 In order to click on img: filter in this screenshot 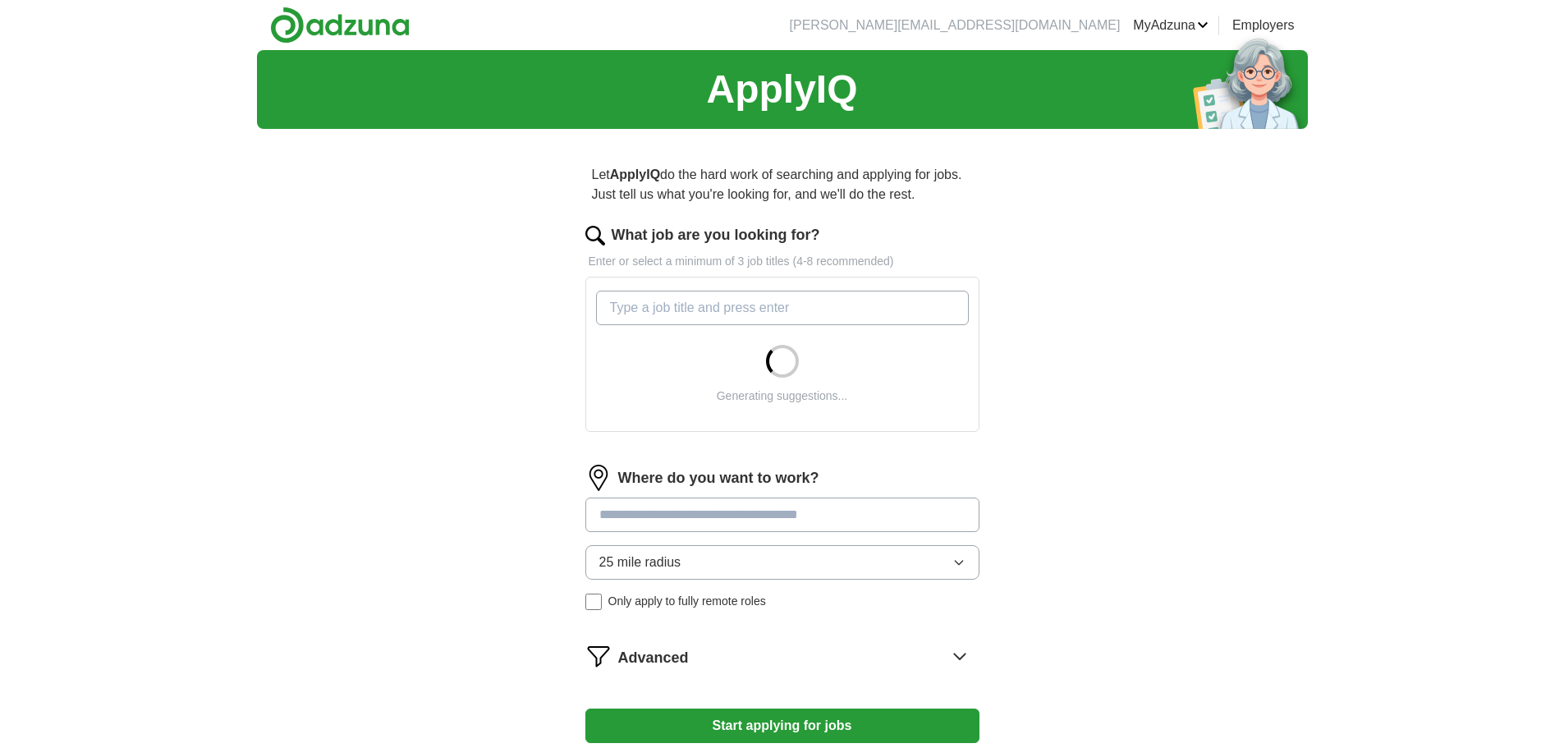, I will do `click(598, 656)`.